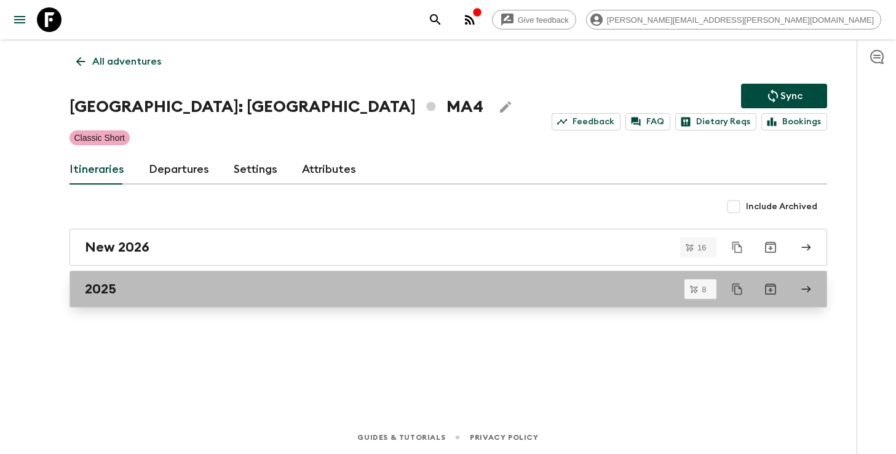 The height and width of the screenshot is (454, 896). Describe the element at coordinates (794, 122) in the screenshot. I see `a: Bookings` at that location.